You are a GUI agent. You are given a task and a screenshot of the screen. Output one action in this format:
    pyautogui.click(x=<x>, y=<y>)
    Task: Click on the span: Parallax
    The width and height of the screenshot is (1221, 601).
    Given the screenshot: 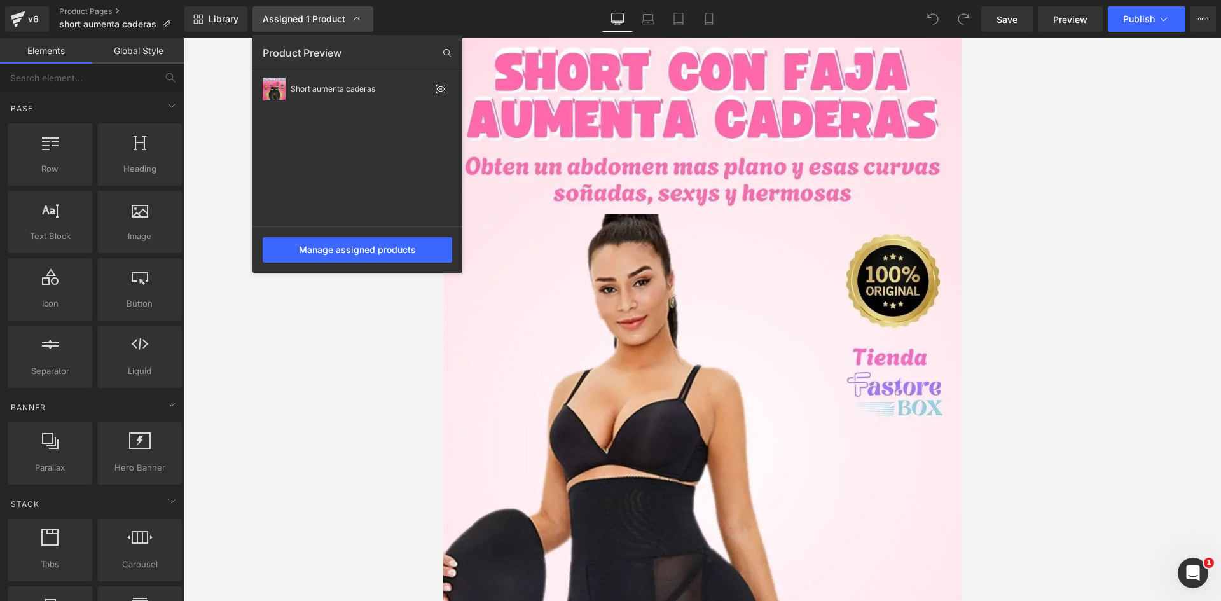 What is the action you would take?
    pyautogui.click(x=50, y=467)
    